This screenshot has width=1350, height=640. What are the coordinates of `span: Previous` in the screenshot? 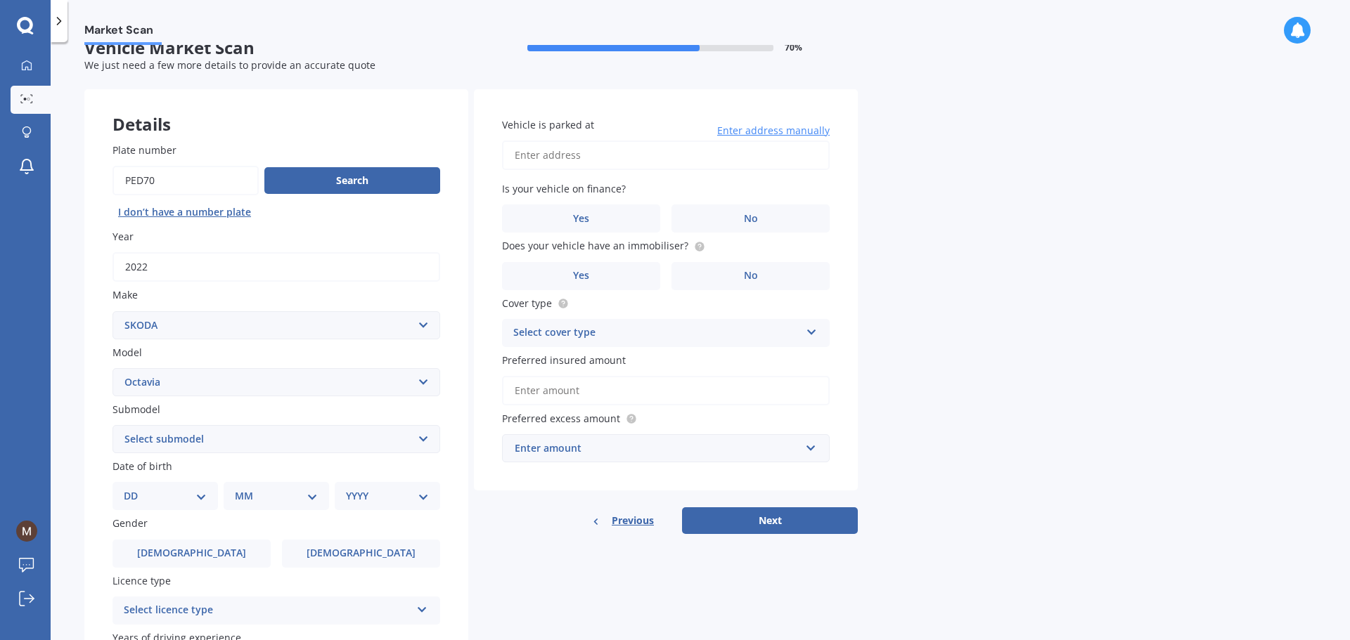 It's located at (633, 521).